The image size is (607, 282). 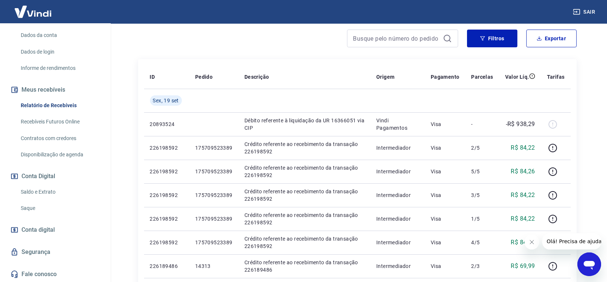 I want to click on a: Dados da conta, so click(x=60, y=35).